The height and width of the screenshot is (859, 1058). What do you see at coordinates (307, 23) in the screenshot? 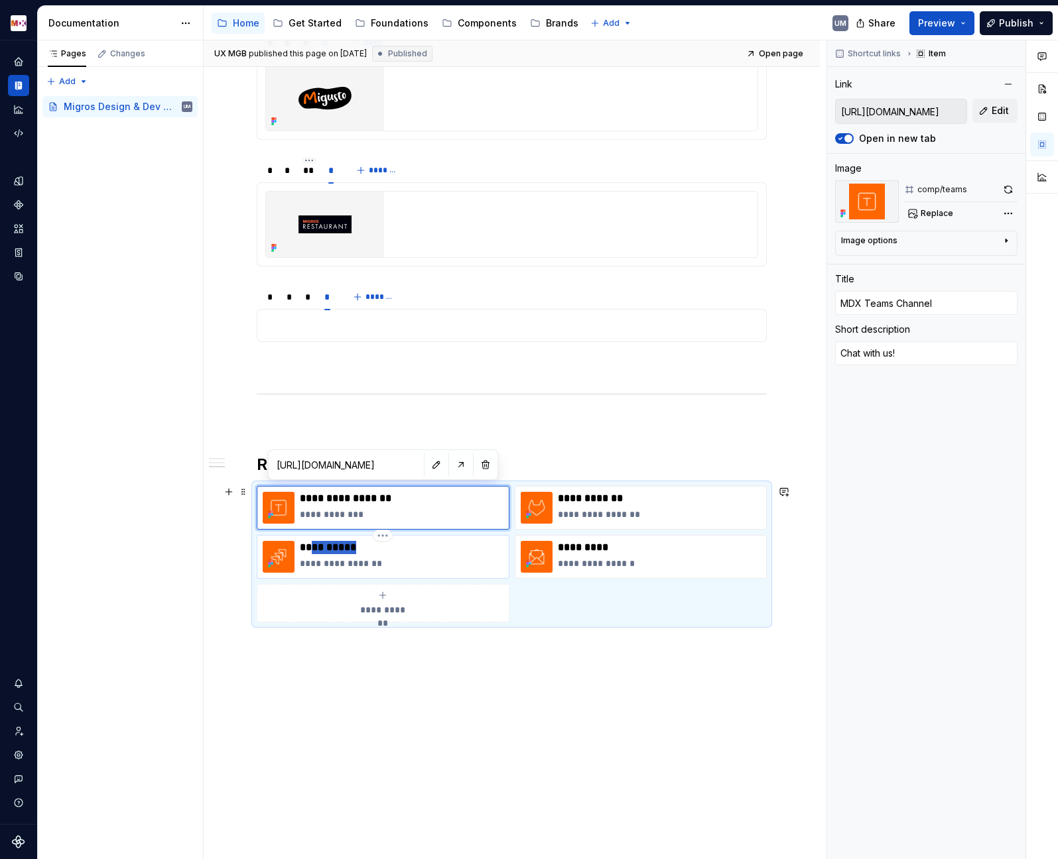
I see `a: Get Started` at bounding box center [307, 23].